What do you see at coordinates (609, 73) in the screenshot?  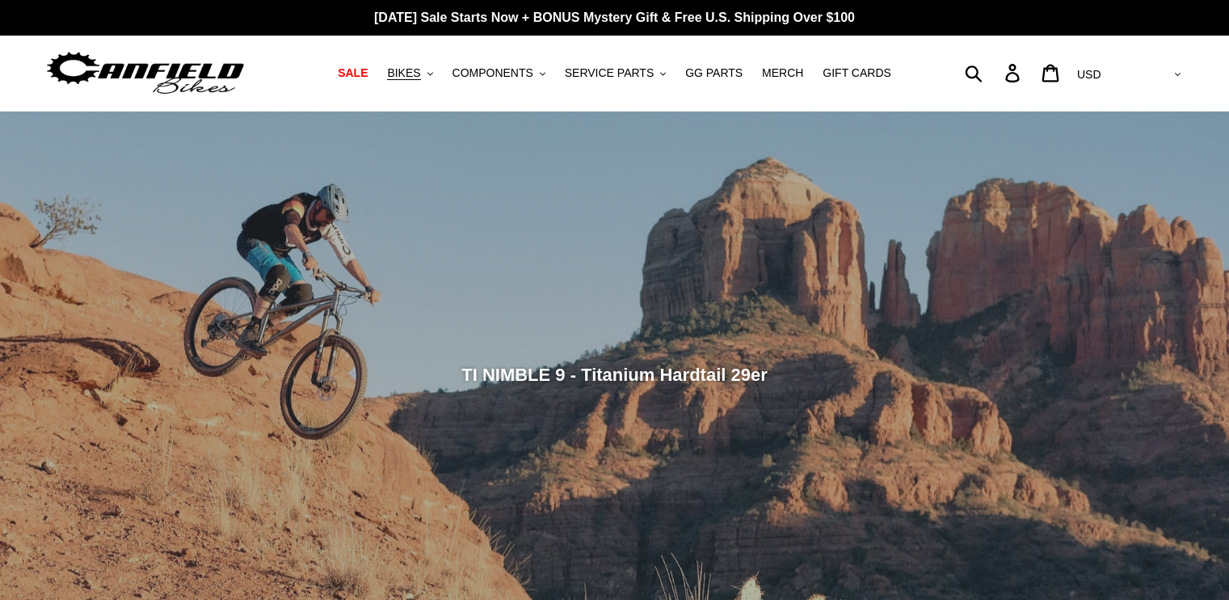 I see `span: SERVICE PARTS` at bounding box center [609, 73].